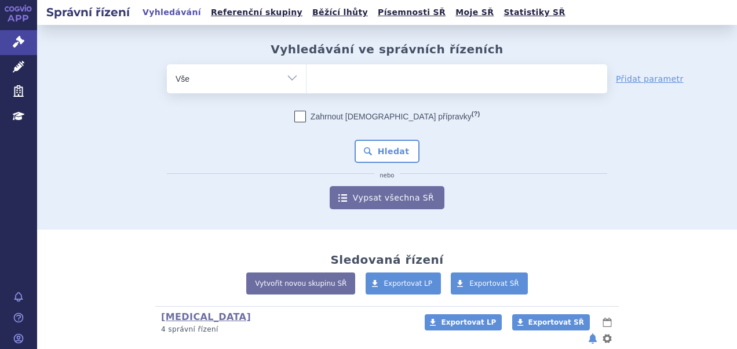 The height and width of the screenshot is (349, 737). What do you see at coordinates (340, 12) in the screenshot?
I see `a: Běžící lhůty` at bounding box center [340, 12].